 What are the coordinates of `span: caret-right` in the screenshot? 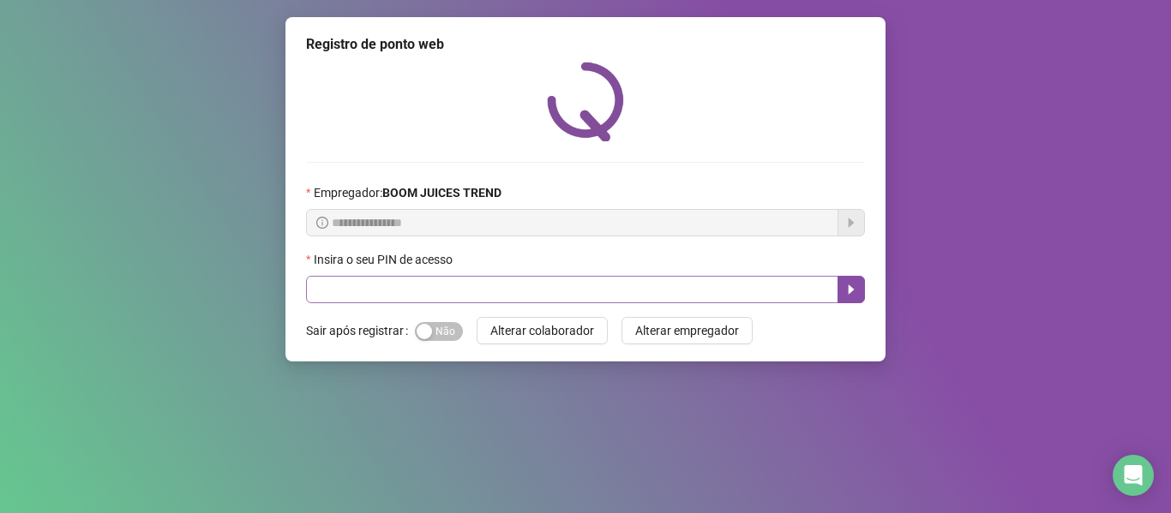 It's located at (851, 290).